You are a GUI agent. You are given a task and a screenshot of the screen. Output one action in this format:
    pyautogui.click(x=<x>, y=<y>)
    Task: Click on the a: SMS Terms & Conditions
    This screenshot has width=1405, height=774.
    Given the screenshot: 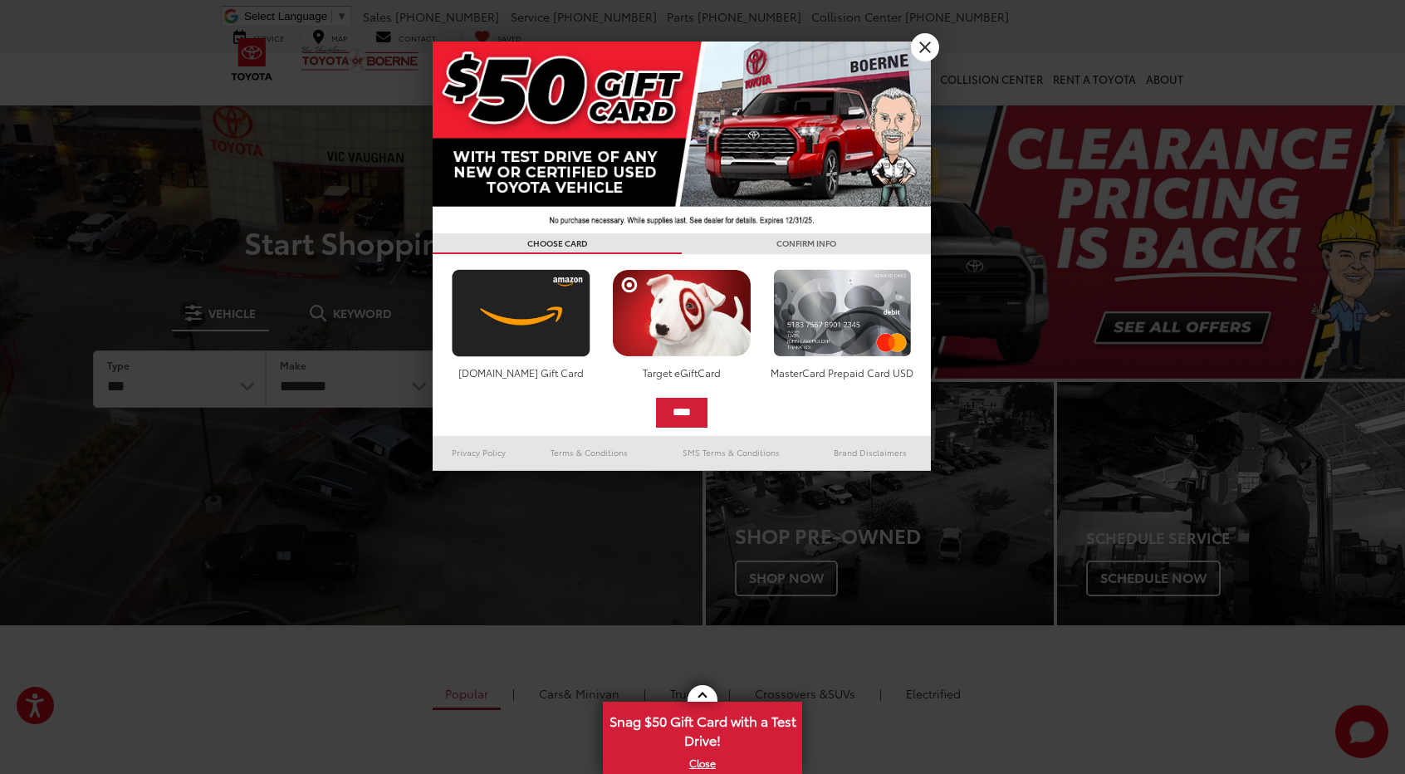 What is the action you would take?
    pyautogui.click(x=731, y=452)
    